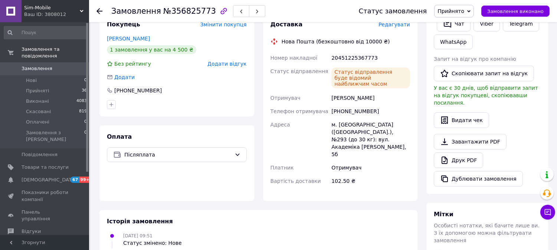 The height and width of the screenshot is (250, 557). I want to click on span: 36, so click(84, 91).